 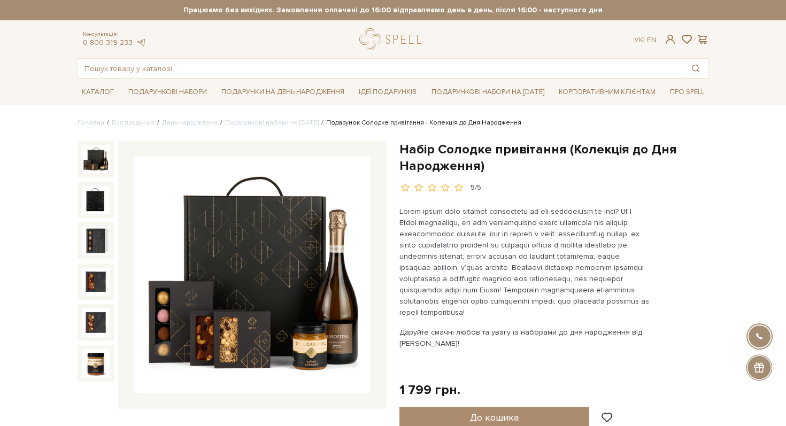 What do you see at coordinates (91, 122) in the screenshot?
I see `a: Головна` at bounding box center [91, 122].